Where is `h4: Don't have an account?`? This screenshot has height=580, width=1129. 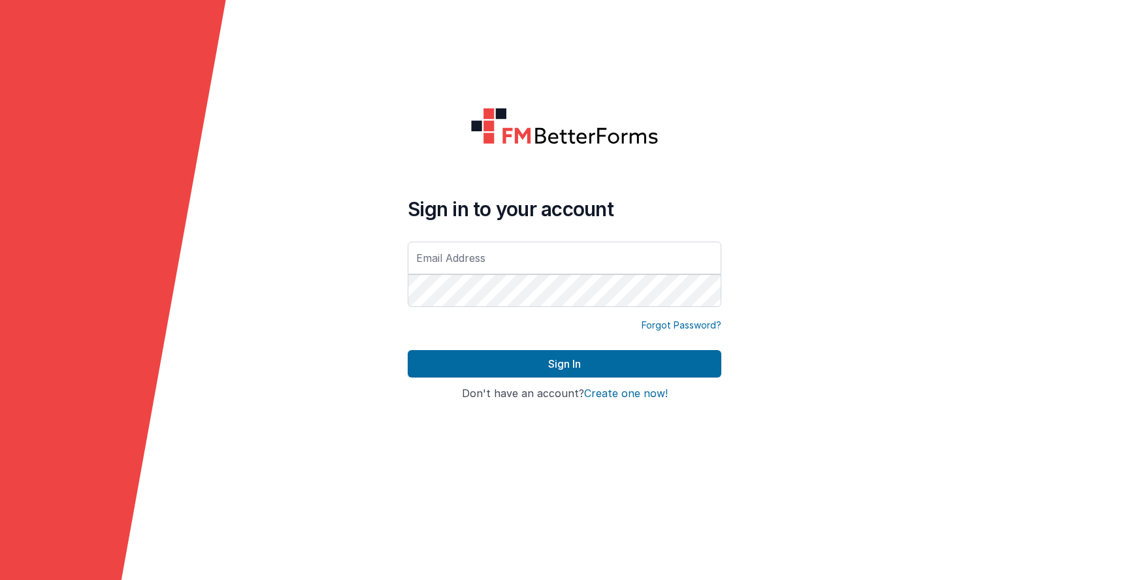 h4: Don't have an account? is located at coordinates (564, 394).